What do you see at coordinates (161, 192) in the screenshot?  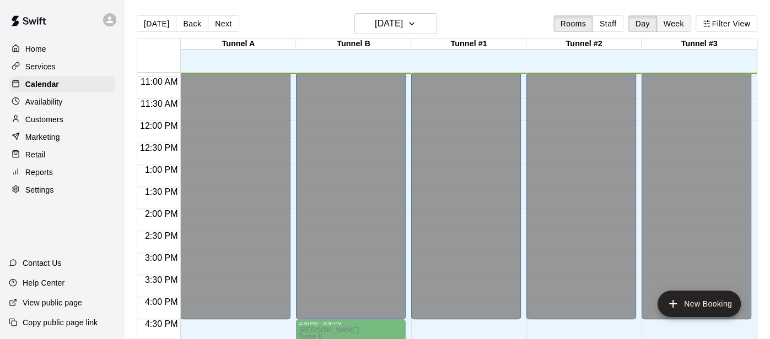 I see `span: 1:30 PM` at bounding box center [161, 192].